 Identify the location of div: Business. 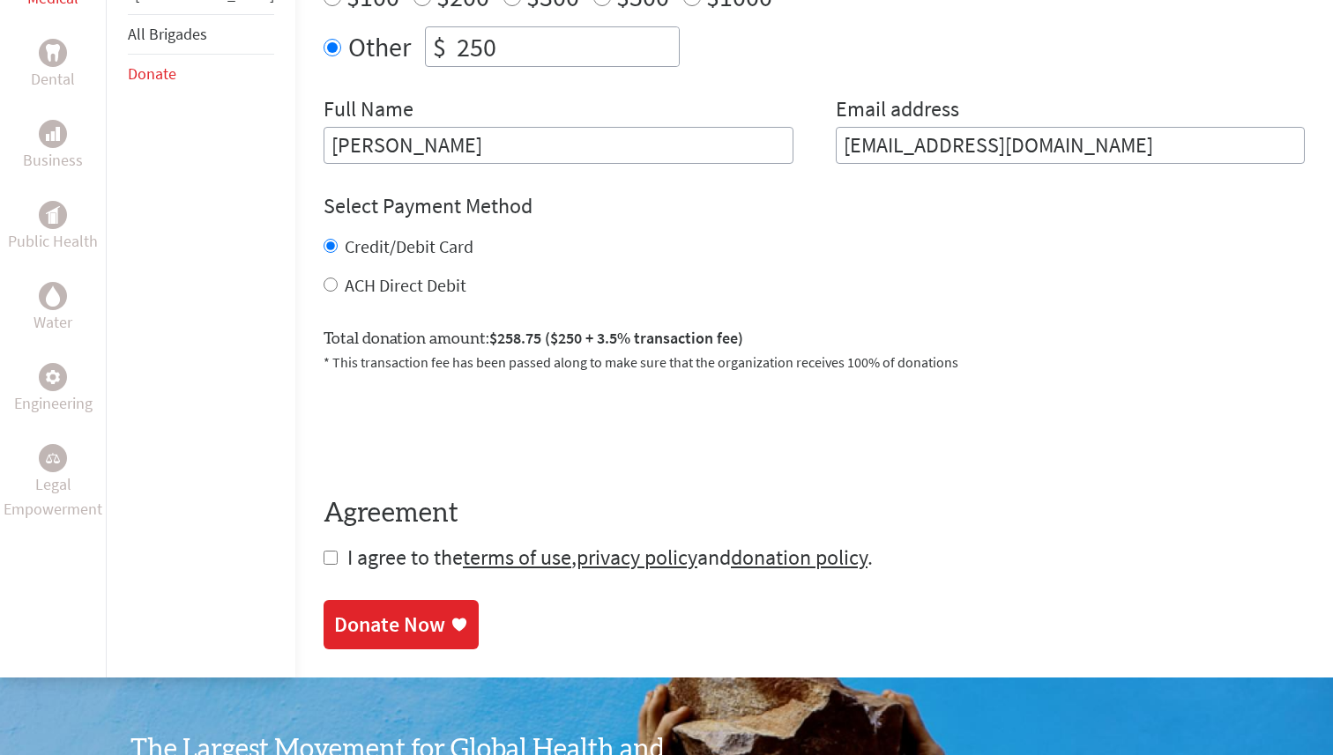
(53, 134).